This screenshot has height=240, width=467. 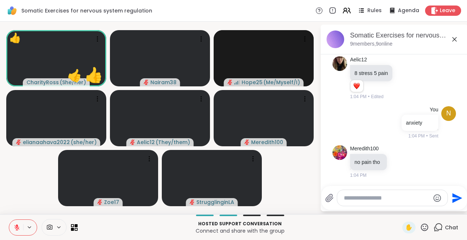 What do you see at coordinates (240, 224) in the screenshot?
I see `p: Hosted support conversation` at bounding box center [240, 224].